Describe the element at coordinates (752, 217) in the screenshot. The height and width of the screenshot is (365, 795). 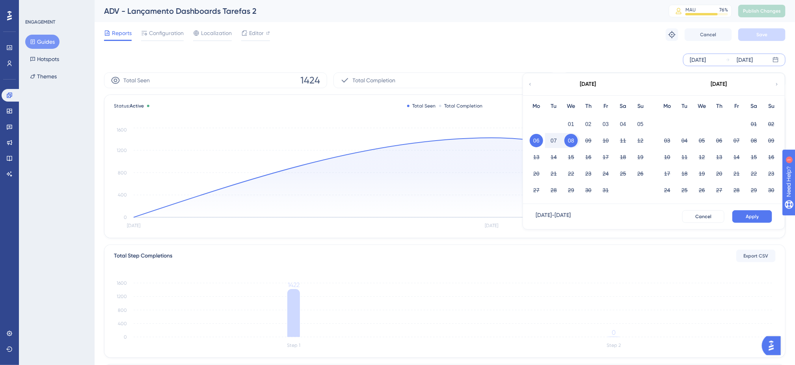
I see `button: Apply` at that location.